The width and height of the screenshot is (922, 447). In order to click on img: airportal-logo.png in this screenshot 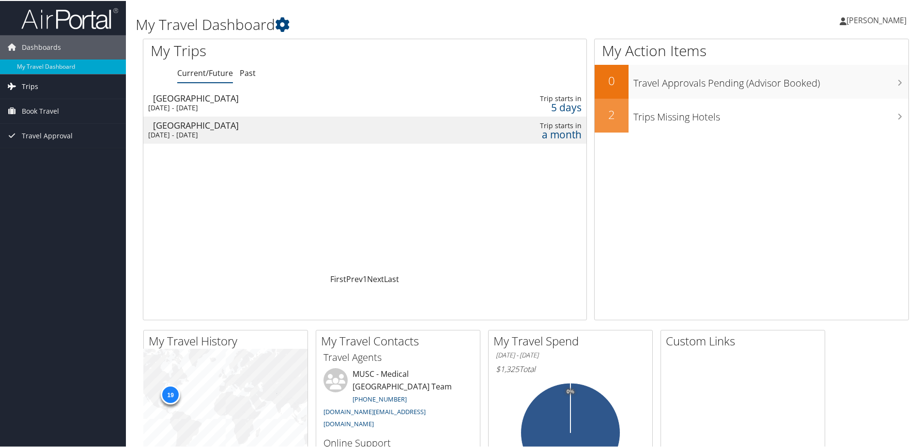, I will do `click(70, 17)`.